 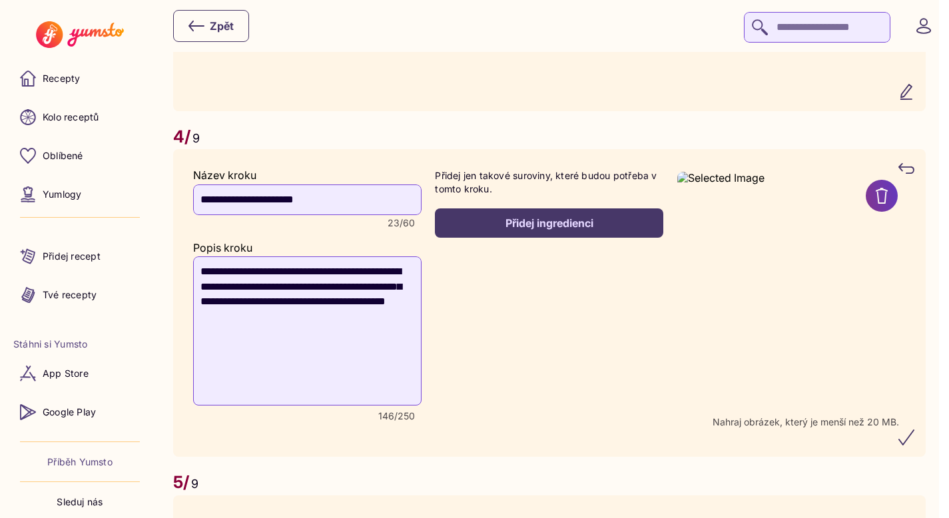 What do you see at coordinates (71, 256) in the screenshot?
I see `p: Přidej recept` at bounding box center [71, 256].